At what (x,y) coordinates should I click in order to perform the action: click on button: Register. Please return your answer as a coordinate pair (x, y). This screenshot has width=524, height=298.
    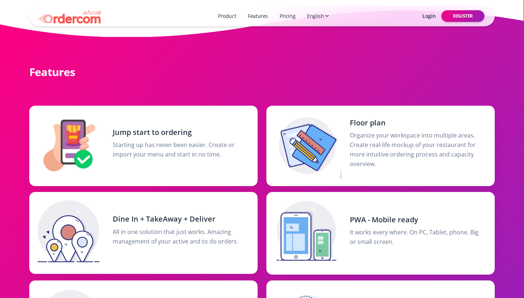
    Looking at the image, I should click on (463, 16).